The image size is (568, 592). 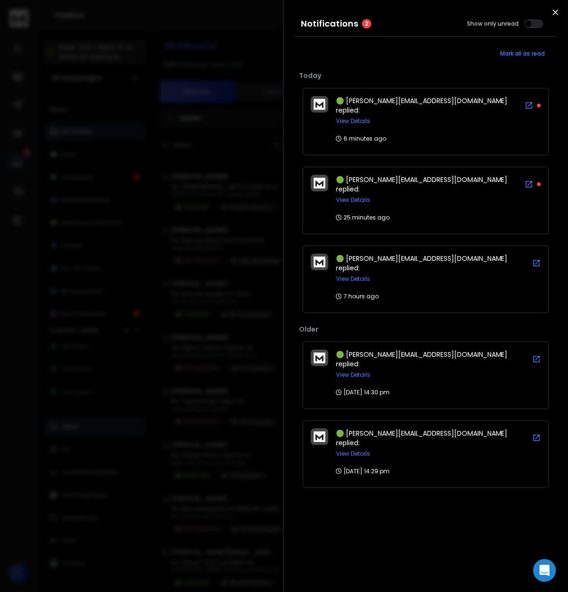 I want to click on h3: Notifications, so click(x=330, y=24).